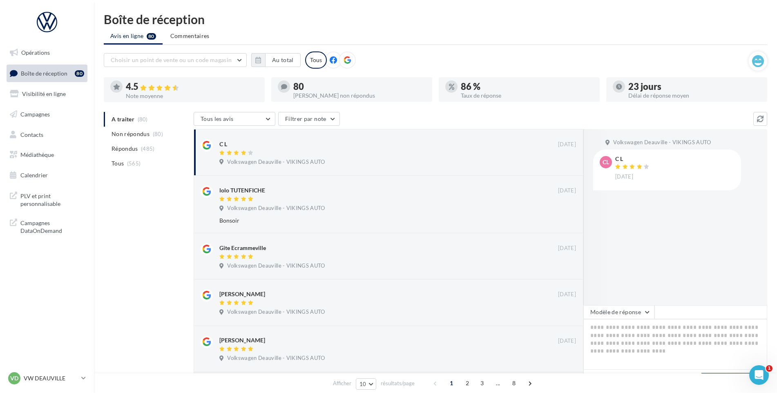 The image size is (777, 393). I want to click on a: Contacts, so click(47, 135).